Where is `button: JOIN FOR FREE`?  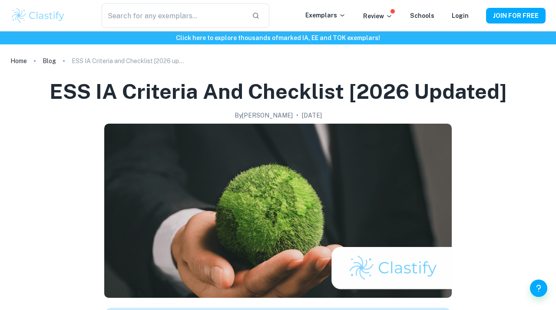
button: JOIN FOR FREE is located at coordinates (516, 16).